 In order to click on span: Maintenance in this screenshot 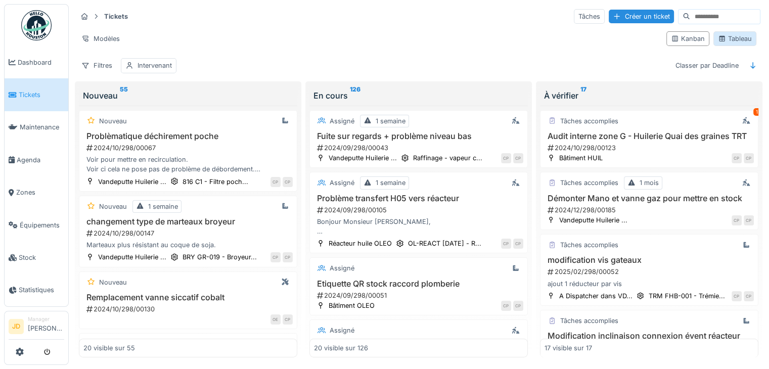, I will do `click(42, 127)`.